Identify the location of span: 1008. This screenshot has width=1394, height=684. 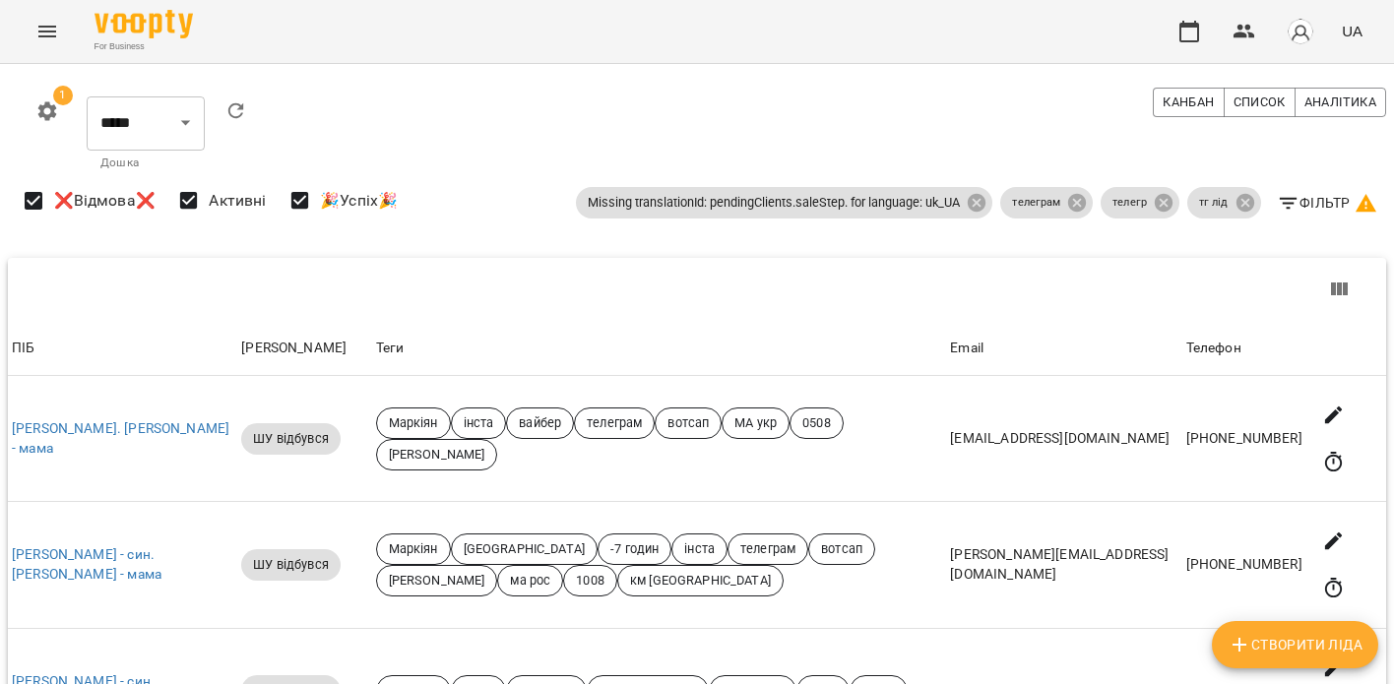
(590, 581).